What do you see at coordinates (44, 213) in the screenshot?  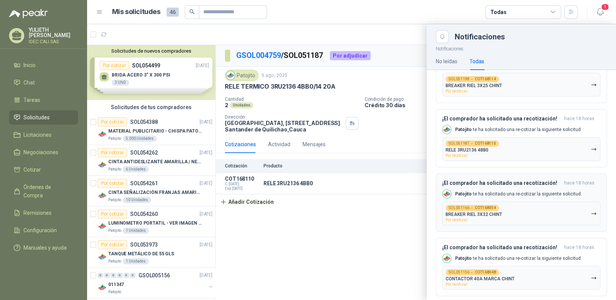 I see `a: Remisiones` at bounding box center [44, 213].